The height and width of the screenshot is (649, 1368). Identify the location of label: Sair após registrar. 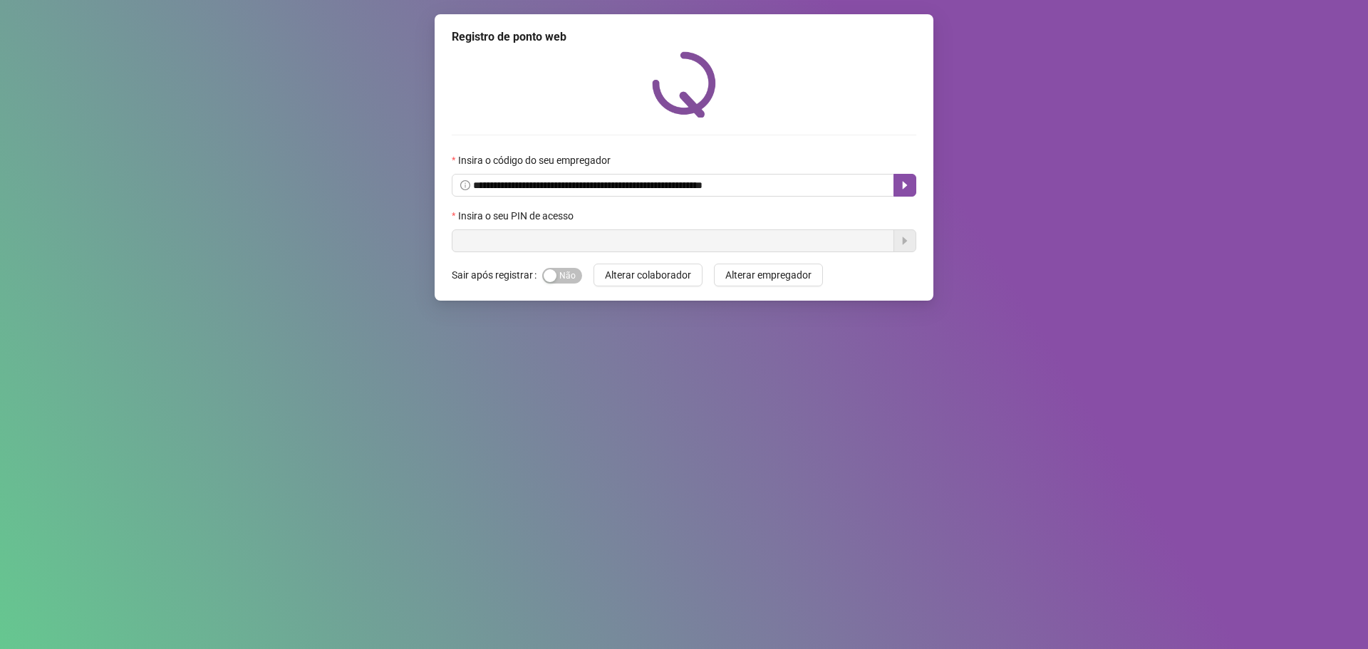
(497, 275).